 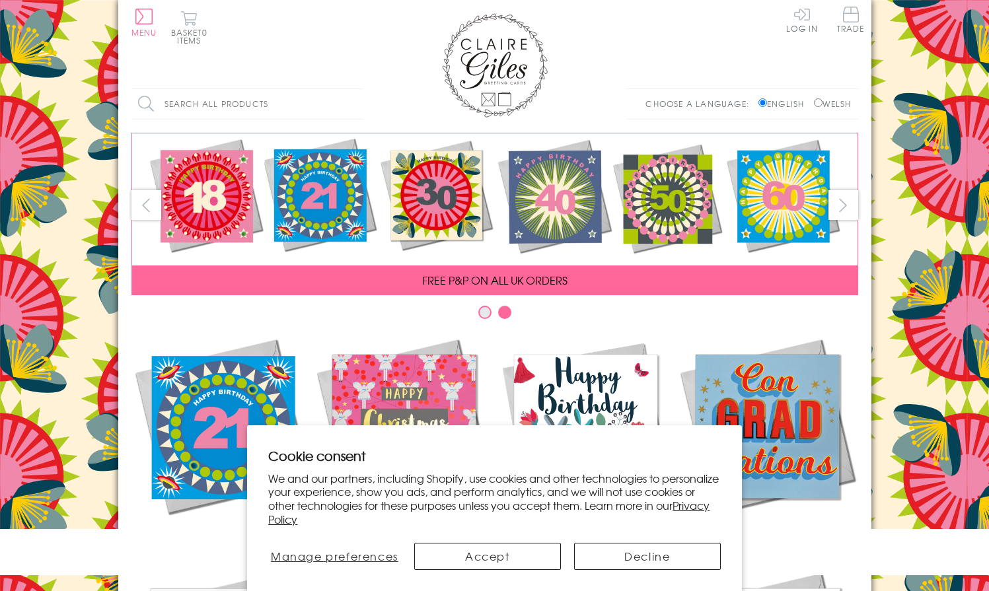 I want to click on a: New Releases, so click(x=222, y=439).